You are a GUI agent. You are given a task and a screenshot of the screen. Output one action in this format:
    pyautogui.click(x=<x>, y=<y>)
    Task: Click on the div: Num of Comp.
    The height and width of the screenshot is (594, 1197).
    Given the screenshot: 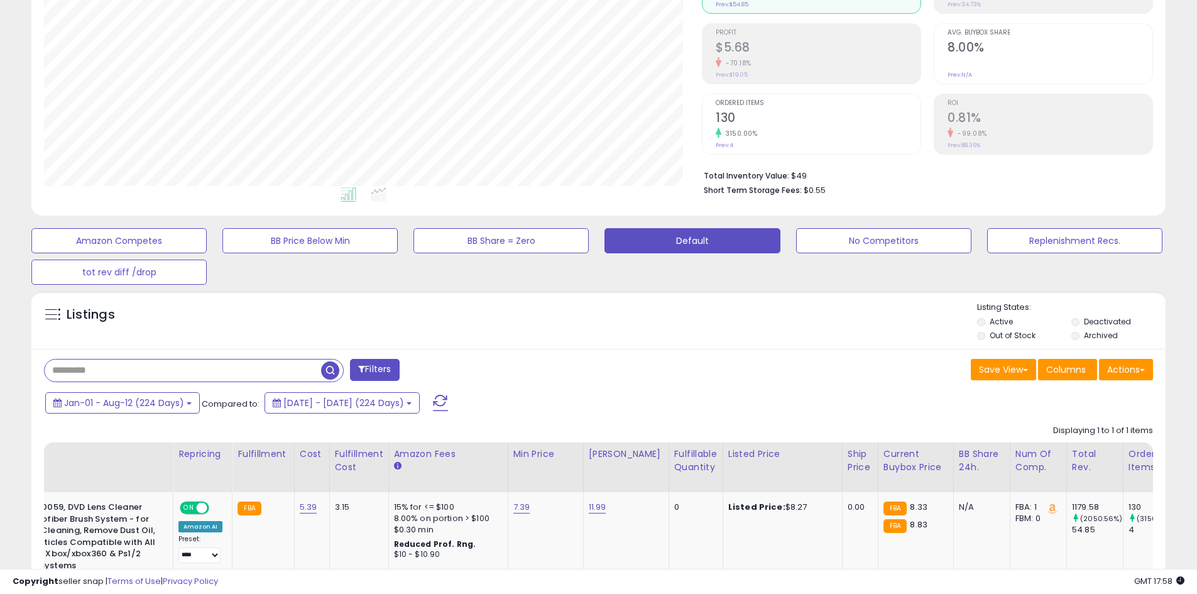 What is the action you would take?
    pyautogui.click(x=1038, y=461)
    